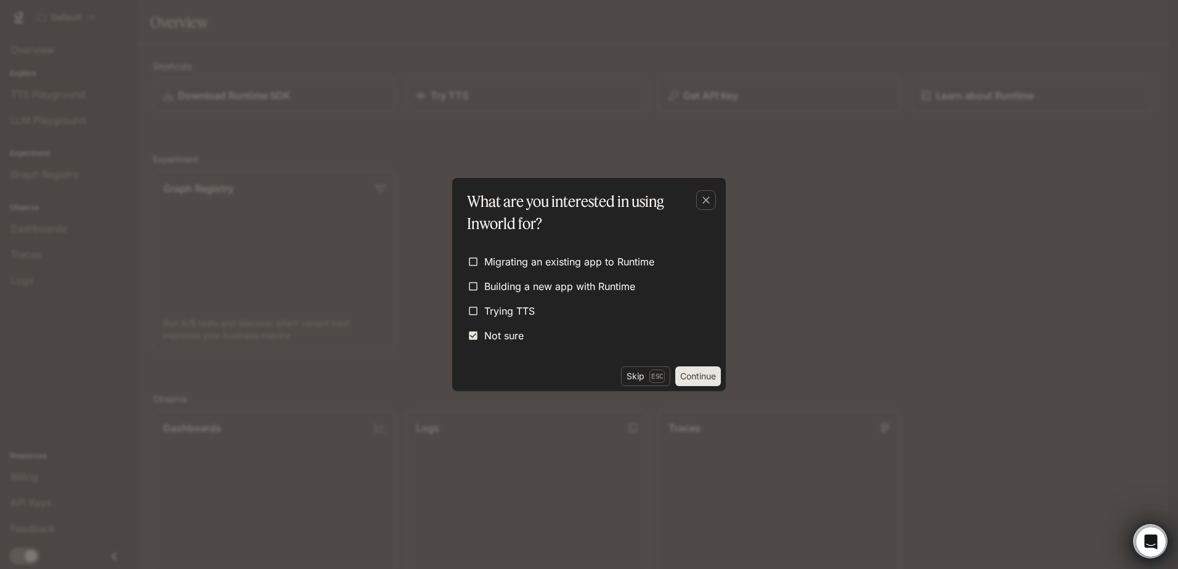  I want to click on button: Continue, so click(698, 377).